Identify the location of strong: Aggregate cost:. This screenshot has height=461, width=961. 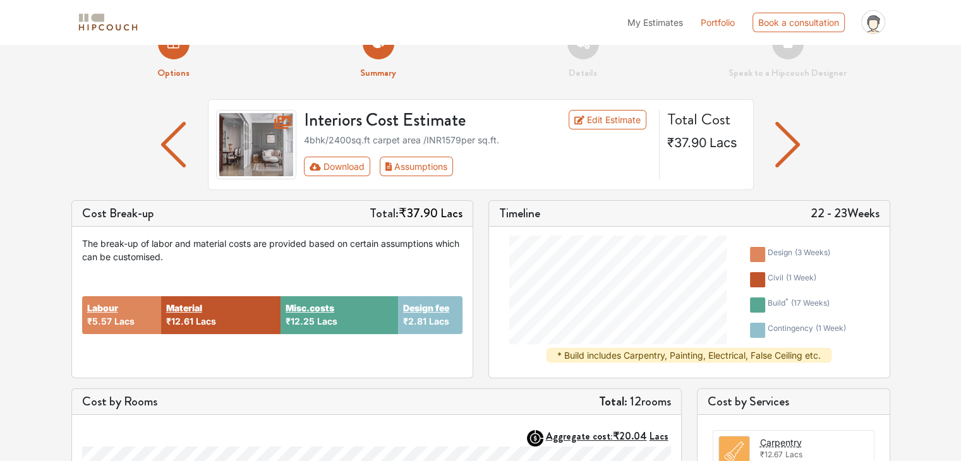
(607, 436).